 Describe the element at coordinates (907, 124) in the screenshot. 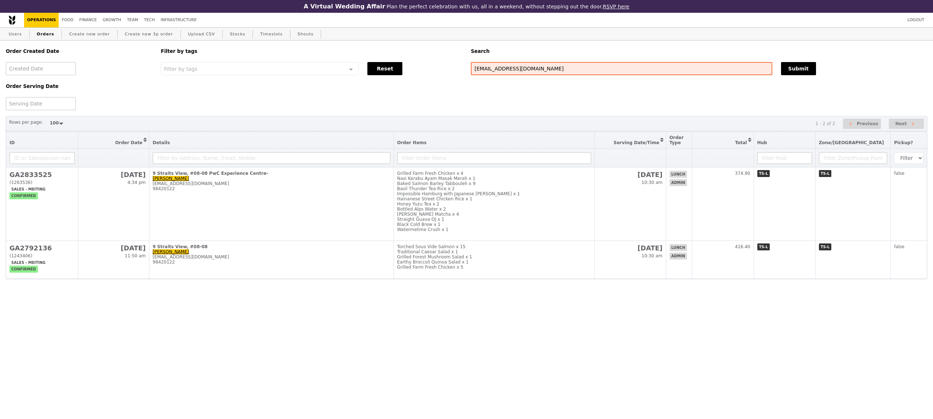

I see `button: Next` at that location.